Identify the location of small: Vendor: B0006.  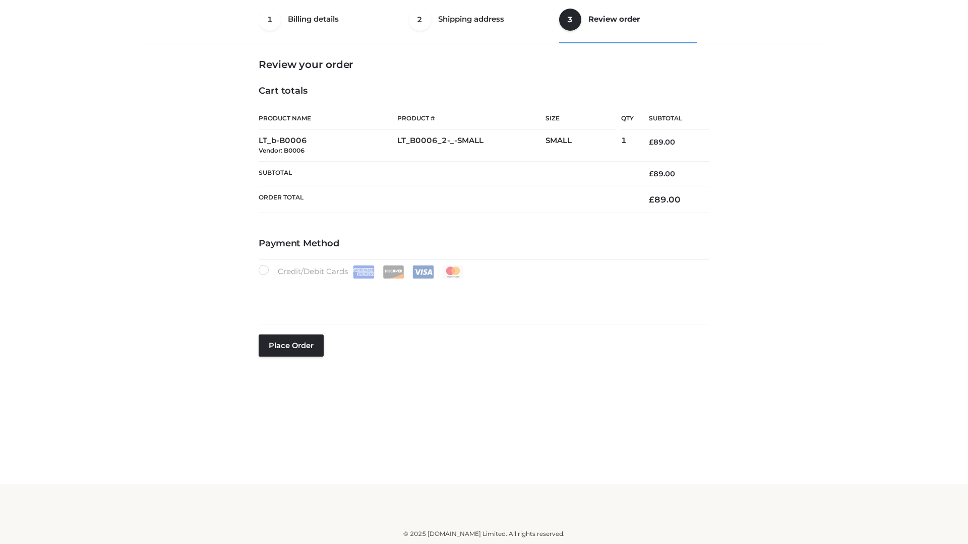
(281, 150).